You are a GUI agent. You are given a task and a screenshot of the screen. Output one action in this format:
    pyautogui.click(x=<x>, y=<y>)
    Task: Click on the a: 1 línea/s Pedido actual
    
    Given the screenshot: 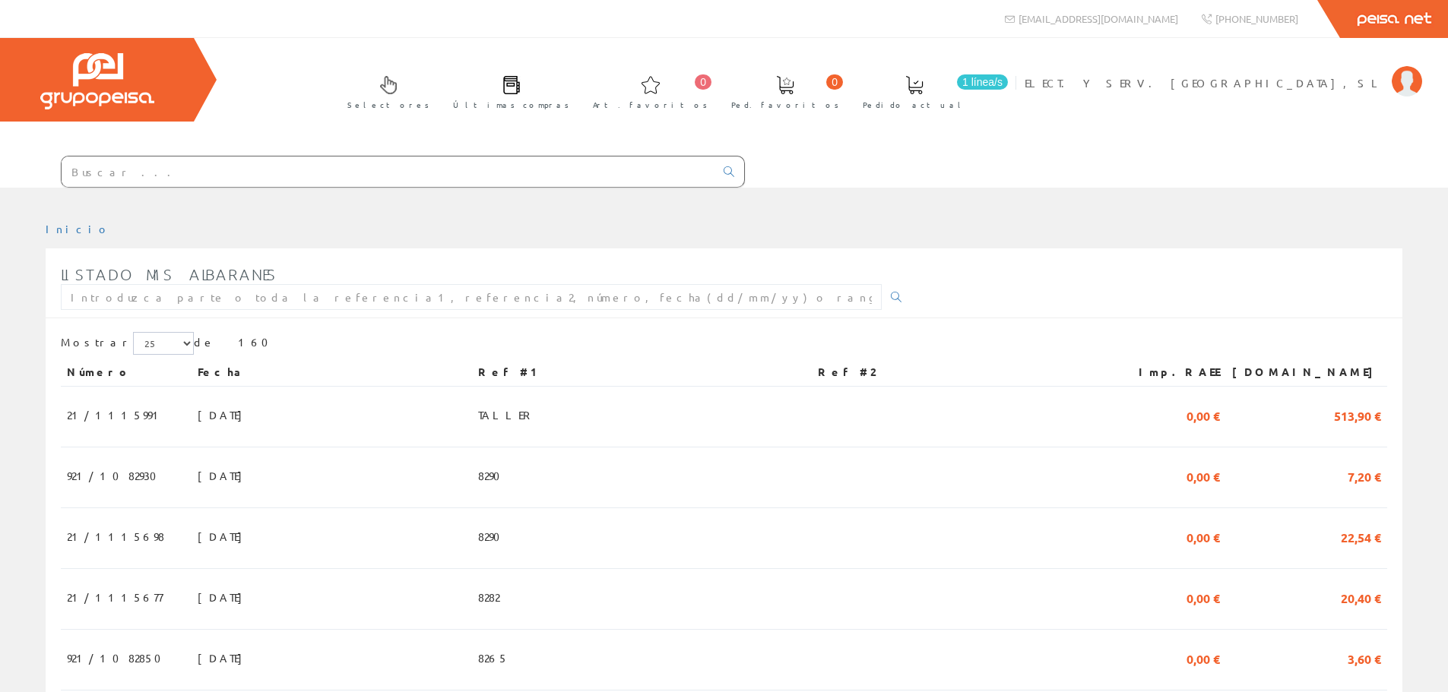 What is the action you would take?
    pyautogui.click(x=929, y=90)
    